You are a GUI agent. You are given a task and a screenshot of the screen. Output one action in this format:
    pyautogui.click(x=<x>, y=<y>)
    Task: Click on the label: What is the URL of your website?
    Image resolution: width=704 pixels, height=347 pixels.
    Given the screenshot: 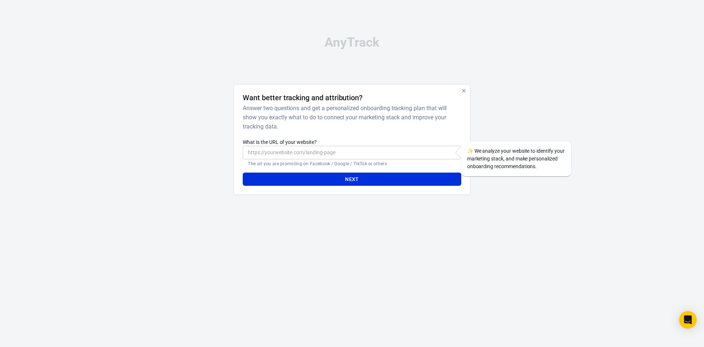 What is the action you would take?
    pyautogui.click(x=352, y=142)
    